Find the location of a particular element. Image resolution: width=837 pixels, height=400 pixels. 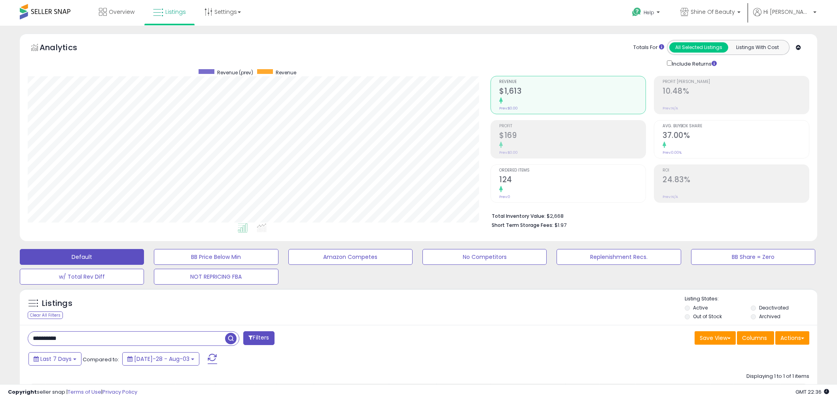

h2: $169 is located at coordinates (572, 136).